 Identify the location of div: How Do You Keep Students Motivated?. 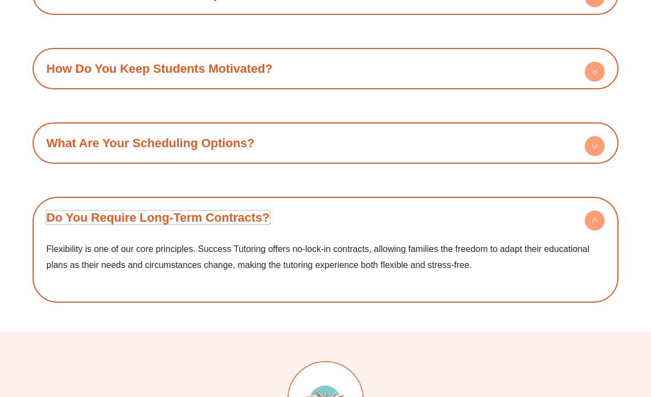
(325, 68).